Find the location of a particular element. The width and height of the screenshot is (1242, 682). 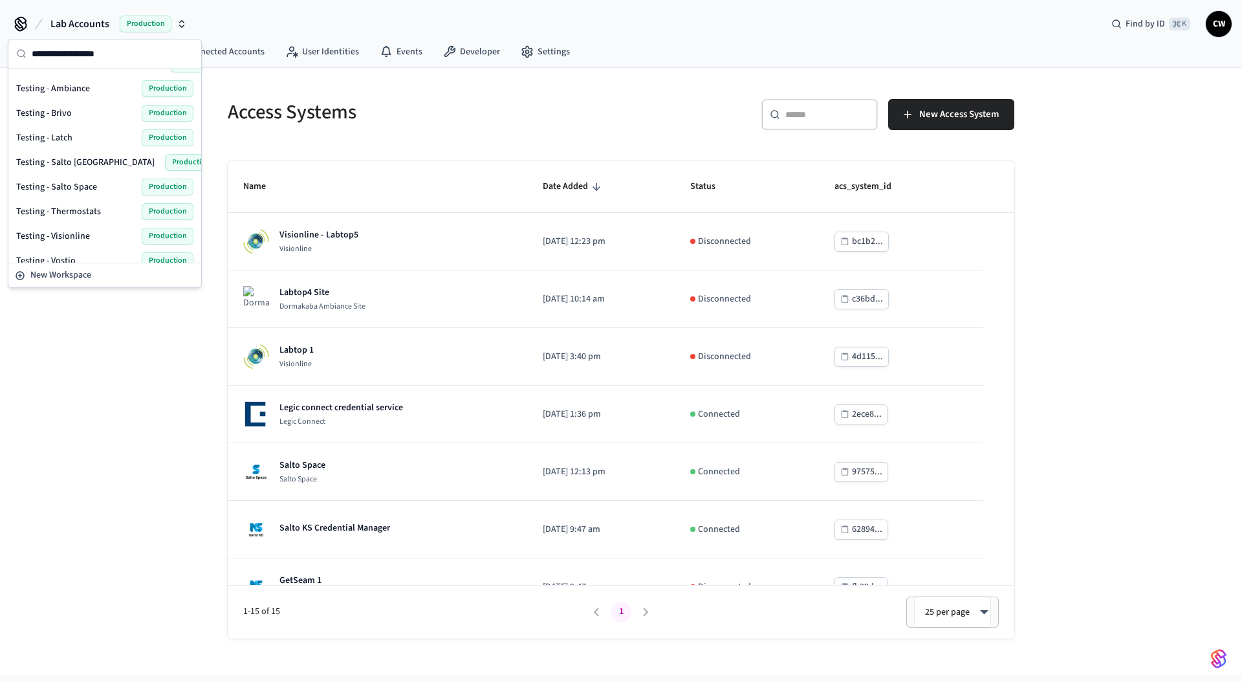

p: Visionline - Labtop5 is located at coordinates (319, 235).